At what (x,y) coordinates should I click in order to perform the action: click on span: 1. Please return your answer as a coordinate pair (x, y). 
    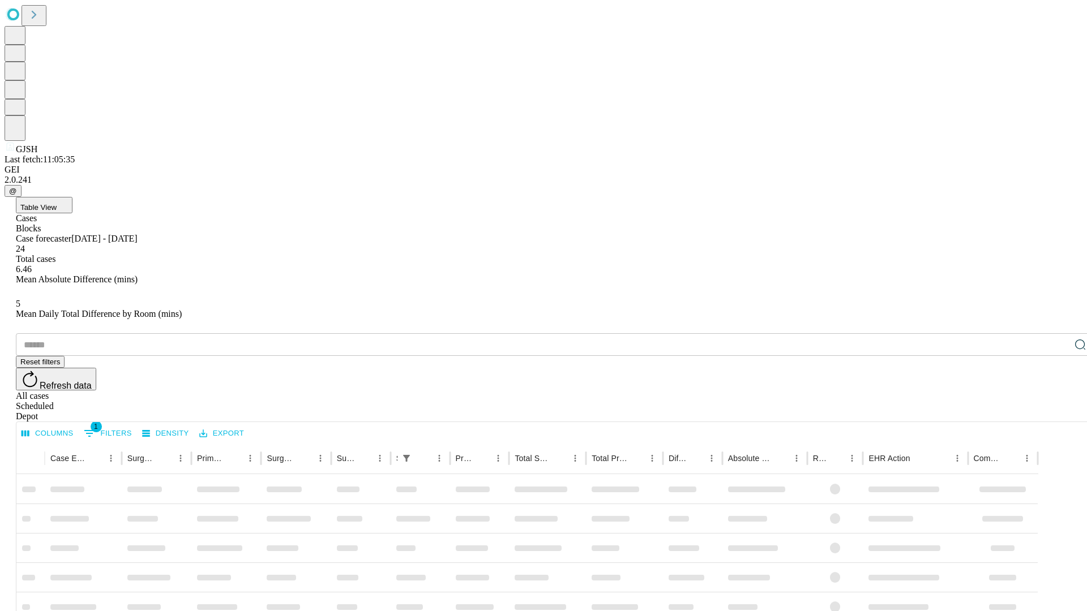
    Looking at the image, I should click on (96, 427).